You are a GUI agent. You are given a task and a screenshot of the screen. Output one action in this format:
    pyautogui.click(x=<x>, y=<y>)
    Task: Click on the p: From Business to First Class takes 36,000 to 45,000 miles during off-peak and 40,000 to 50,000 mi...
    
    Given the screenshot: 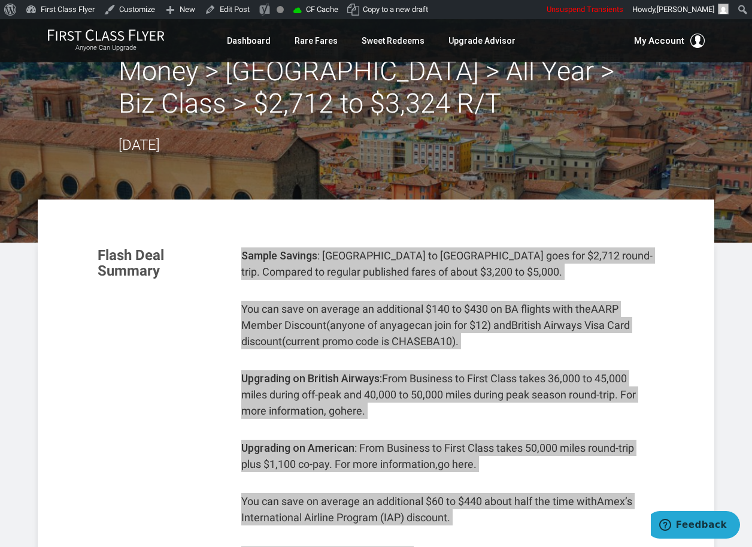 What is the action you would take?
    pyautogui.click(x=448, y=394)
    